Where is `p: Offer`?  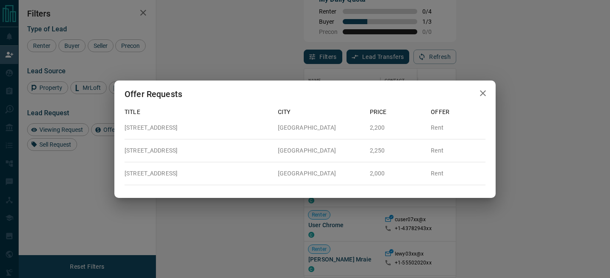
p: Offer is located at coordinates (458, 112).